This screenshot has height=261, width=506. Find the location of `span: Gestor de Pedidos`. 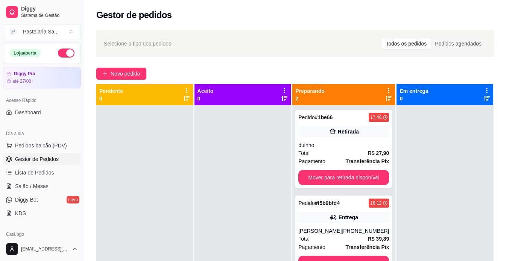

span: Gestor de Pedidos is located at coordinates (37, 159).